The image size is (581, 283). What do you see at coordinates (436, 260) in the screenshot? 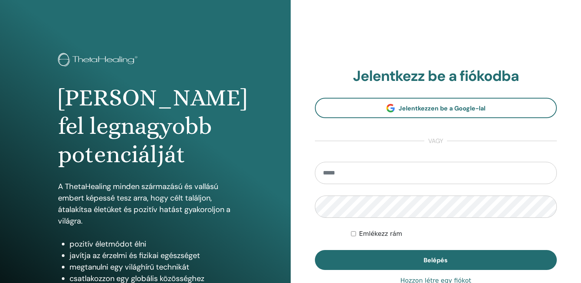
I see `button: Belépés` at bounding box center [436, 260].